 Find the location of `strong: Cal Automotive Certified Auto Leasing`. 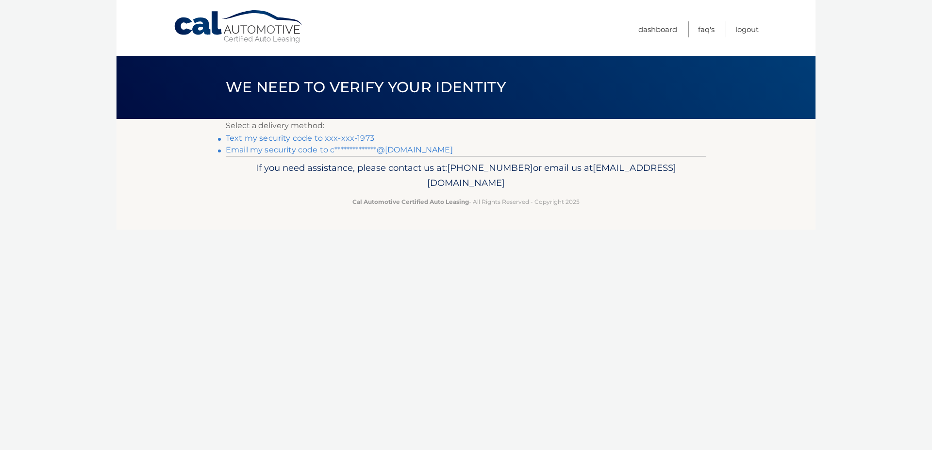

strong: Cal Automotive Certified Auto Leasing is located at coordinates (411, 202).